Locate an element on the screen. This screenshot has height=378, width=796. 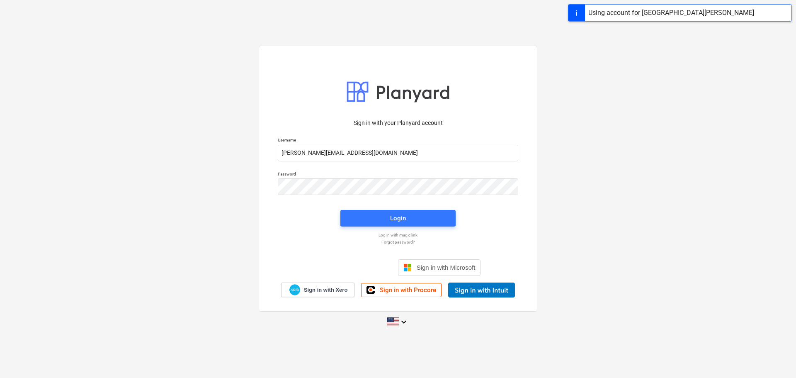
i: keyboard_arrow_down is located at coordinates (404, 322).